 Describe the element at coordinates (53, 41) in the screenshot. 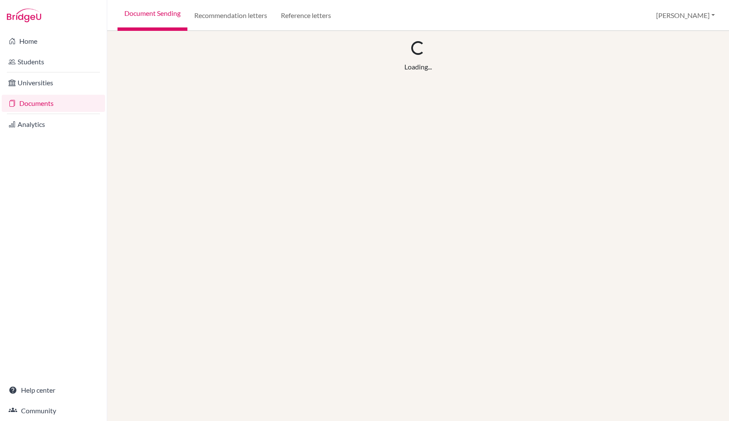

I see `a: Home` at that location.